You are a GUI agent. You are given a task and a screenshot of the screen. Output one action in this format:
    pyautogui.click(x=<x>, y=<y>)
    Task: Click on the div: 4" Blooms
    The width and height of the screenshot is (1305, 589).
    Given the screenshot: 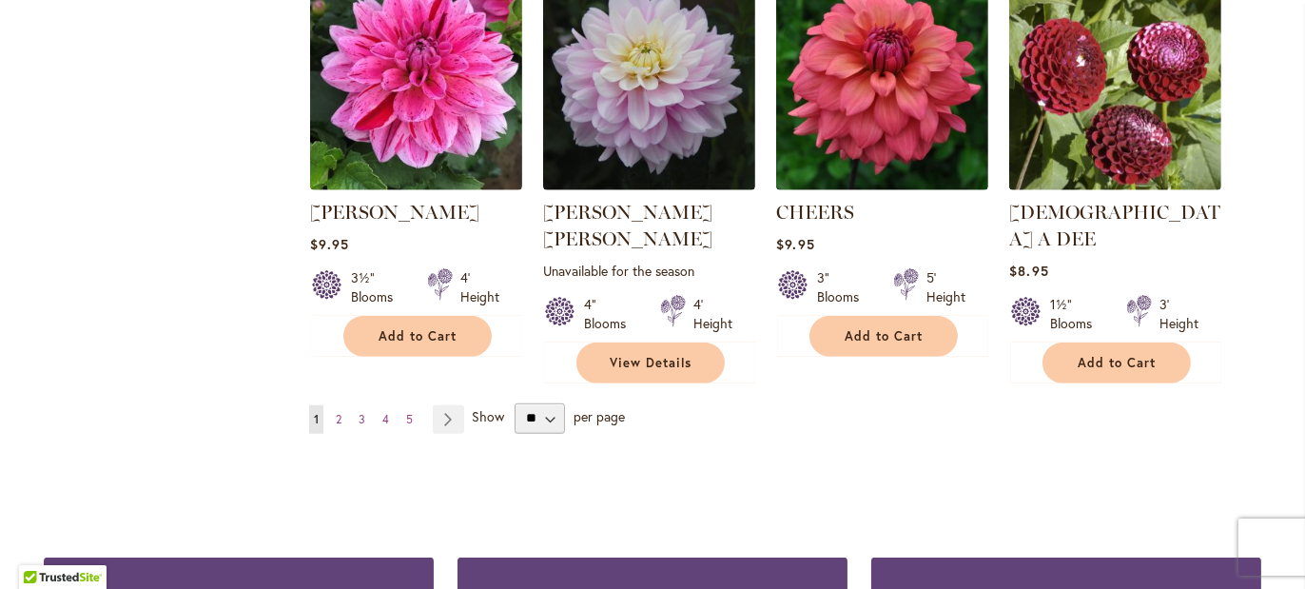 What is the action you would take?
    pyautogui.click(x=611, y=314)
    